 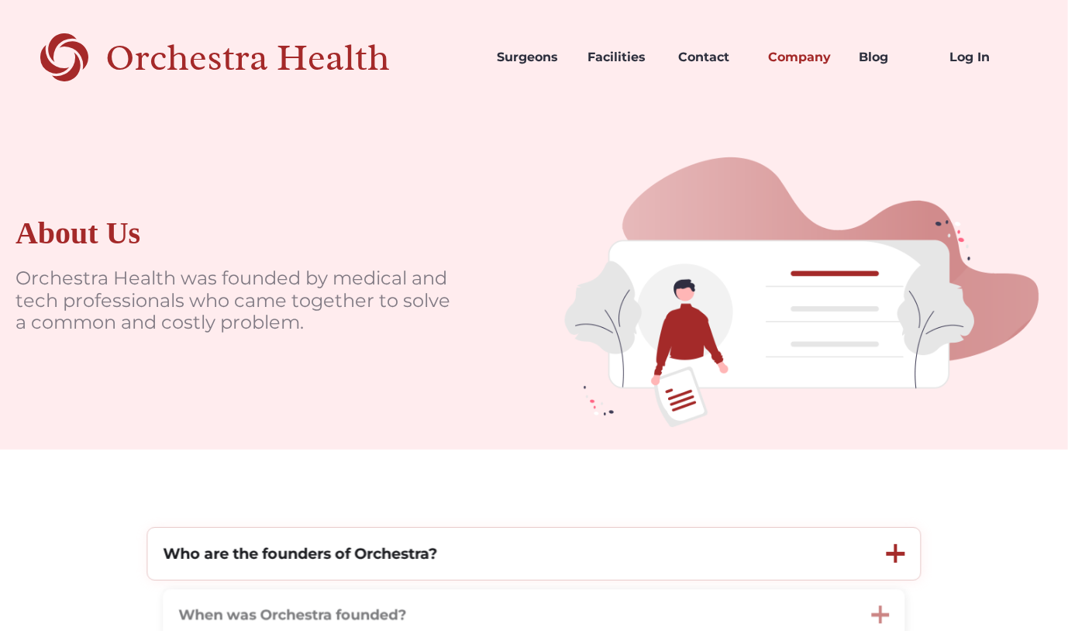 I want to click on strong: Who are the founders of Orchestra?, so click(x=300, y=553).